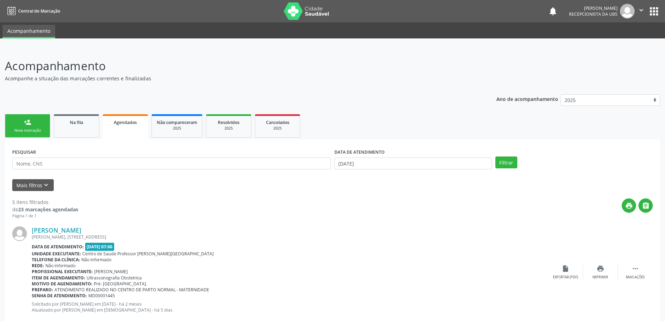 The height and width of the screenshot is (321, 665). Describe the element at coordinates (38, 265) in the screenshot. I see `b: Rede:` at that location.